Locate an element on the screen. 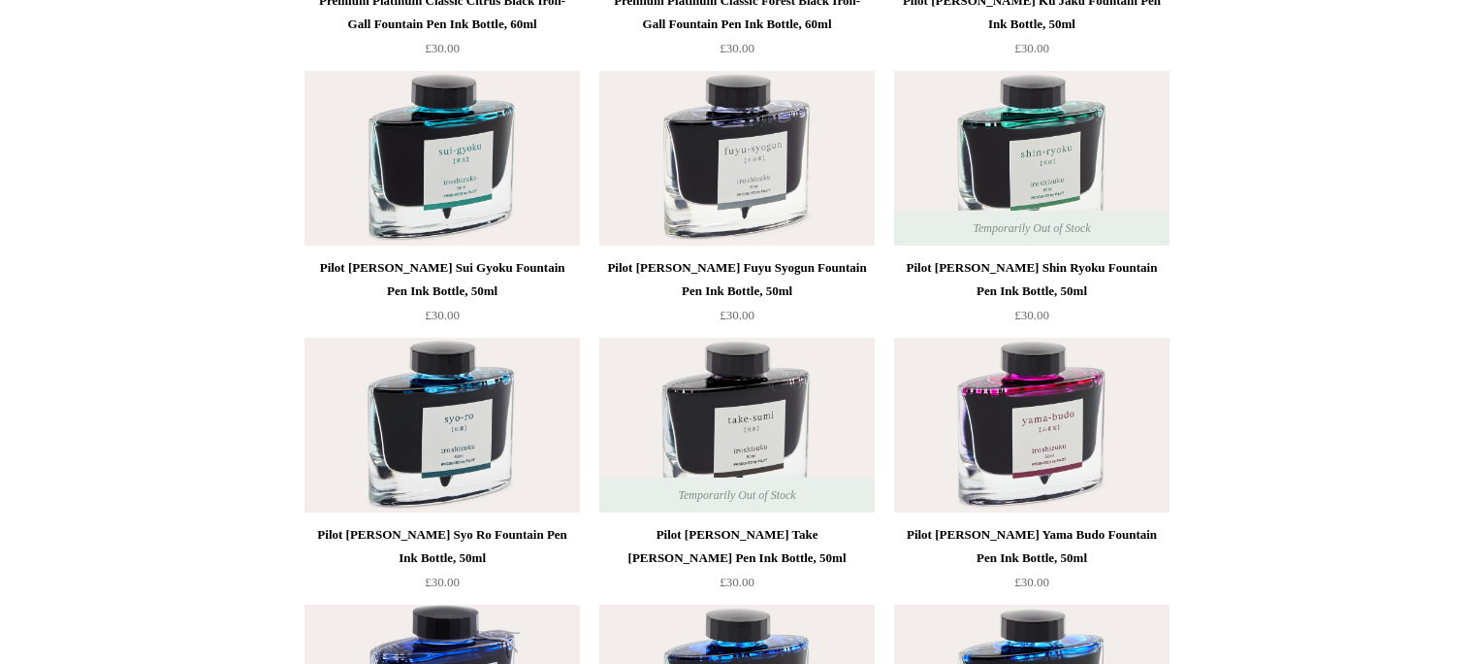  img: Pilot Iro Shizuku Syo Ro Fountain Pen Ink Bottle, 50ml is located at coordinates (442, 425).